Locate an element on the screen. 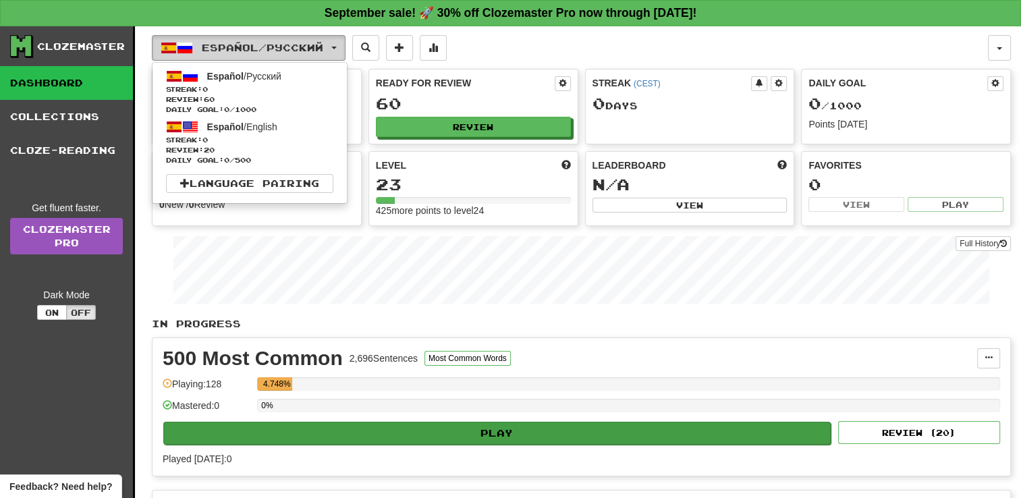  a: ClozemasterPro is located at coordinates (66, 236).